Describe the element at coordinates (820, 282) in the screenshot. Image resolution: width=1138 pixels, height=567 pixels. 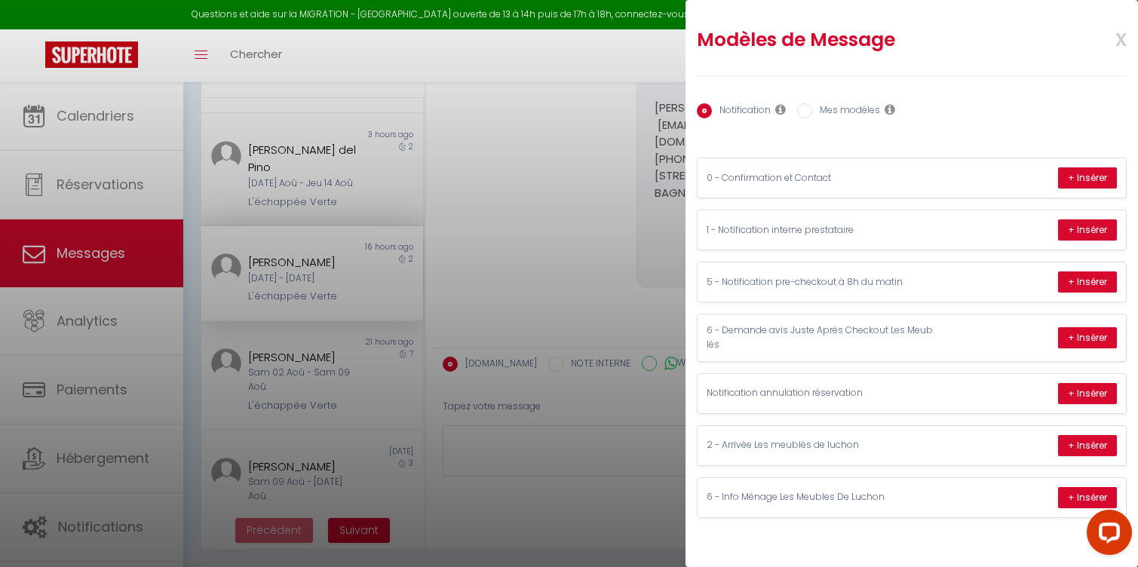
I see `p: 5 - Notification pre-checkout à 8h du matin` at that location.